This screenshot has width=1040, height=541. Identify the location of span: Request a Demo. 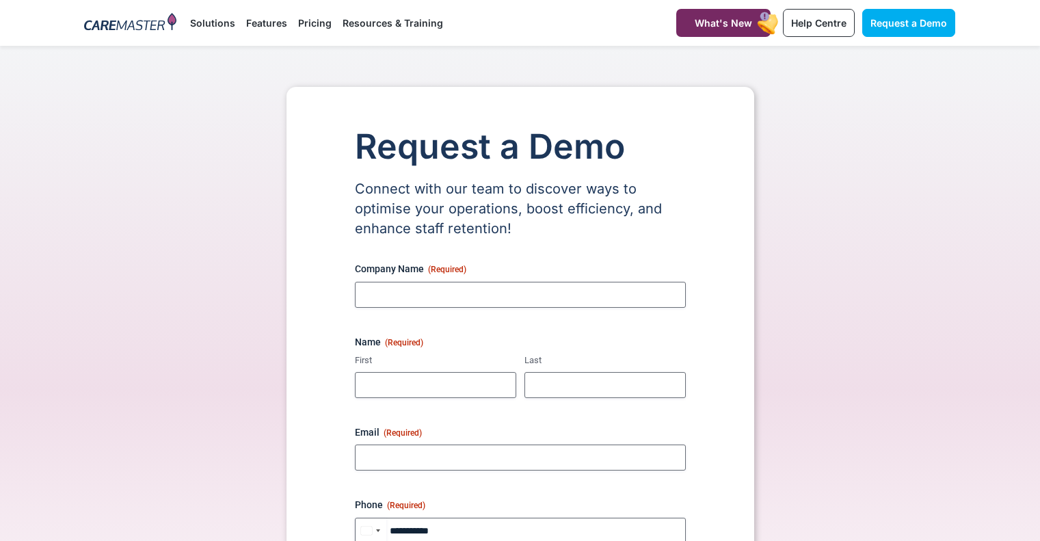
(909, 23).